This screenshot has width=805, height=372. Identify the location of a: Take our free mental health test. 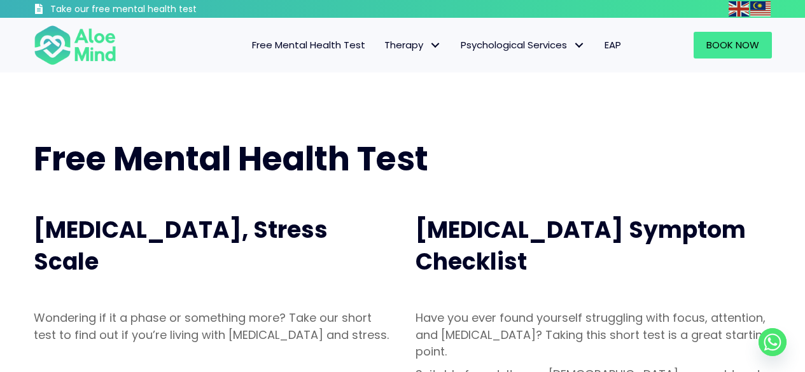
(149, 10).